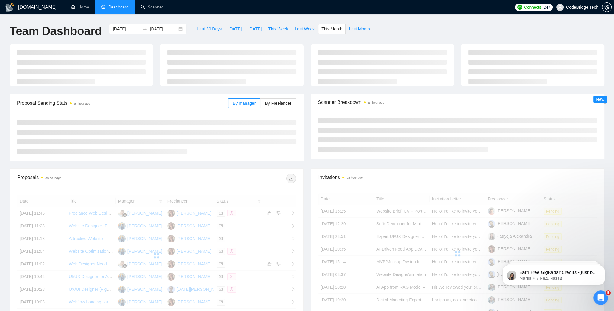 This screenshot has height=311, width=614. What do you see at coordinates (606, 7) in the screenshot?
I see `span: setting` at bounding box center [606, 7].